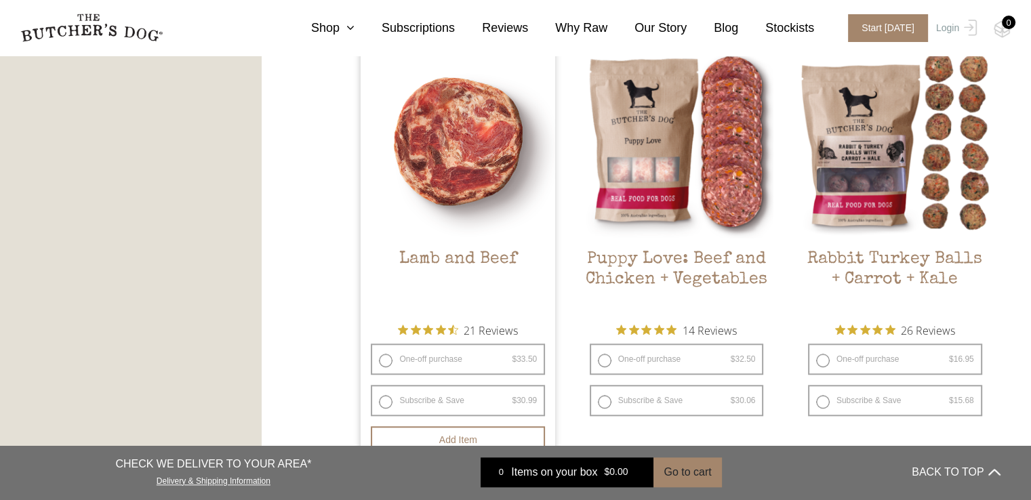 This screenshot has height=500, width=1031. I want to click on h2: Rabbit Turkey Balls + Carrot + Kale, so click(895, 281).